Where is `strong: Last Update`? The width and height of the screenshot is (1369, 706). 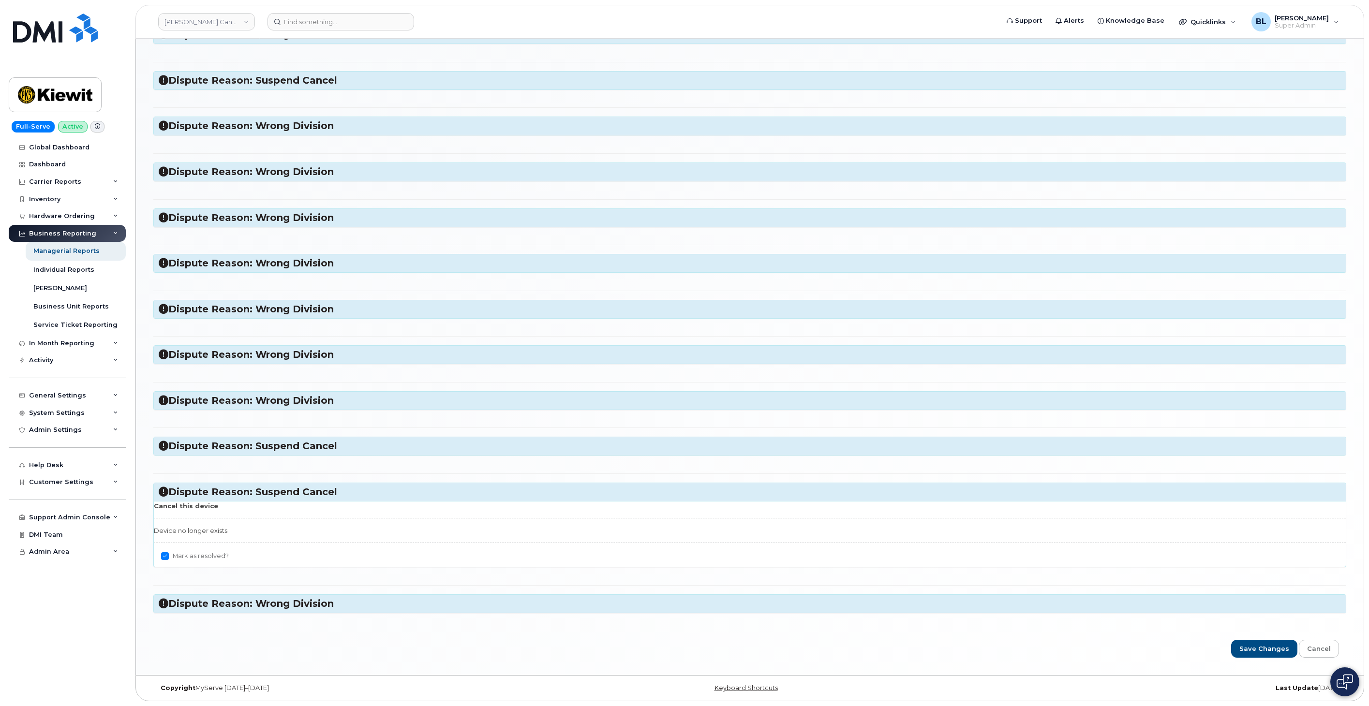
strong: Last Update is located at coordinates (1297, 688).